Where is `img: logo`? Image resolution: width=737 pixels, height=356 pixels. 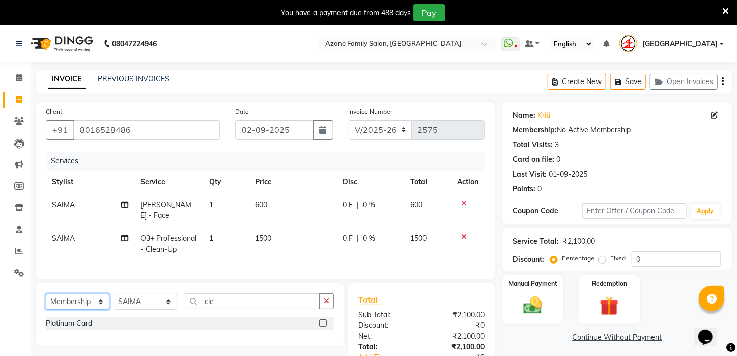
img: logo is located at coordinates (61, 44).